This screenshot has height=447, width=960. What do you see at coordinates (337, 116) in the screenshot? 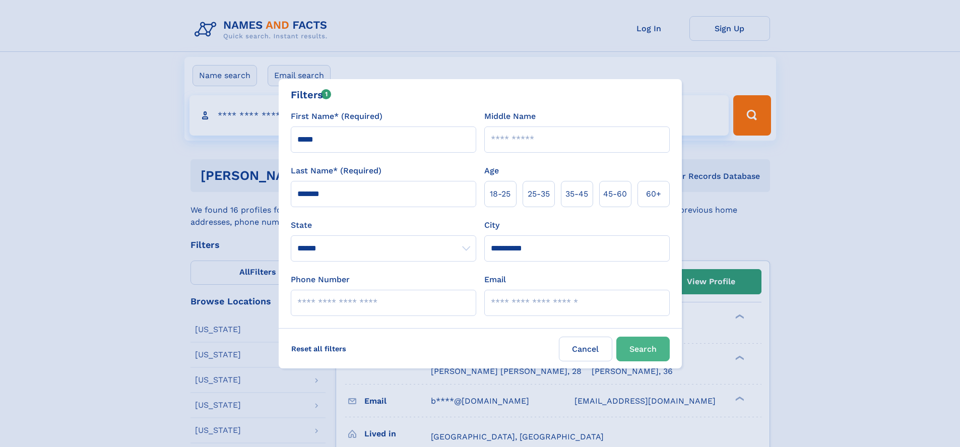
I see `label: First Name* (Required)` at bounding box center [337, 116].